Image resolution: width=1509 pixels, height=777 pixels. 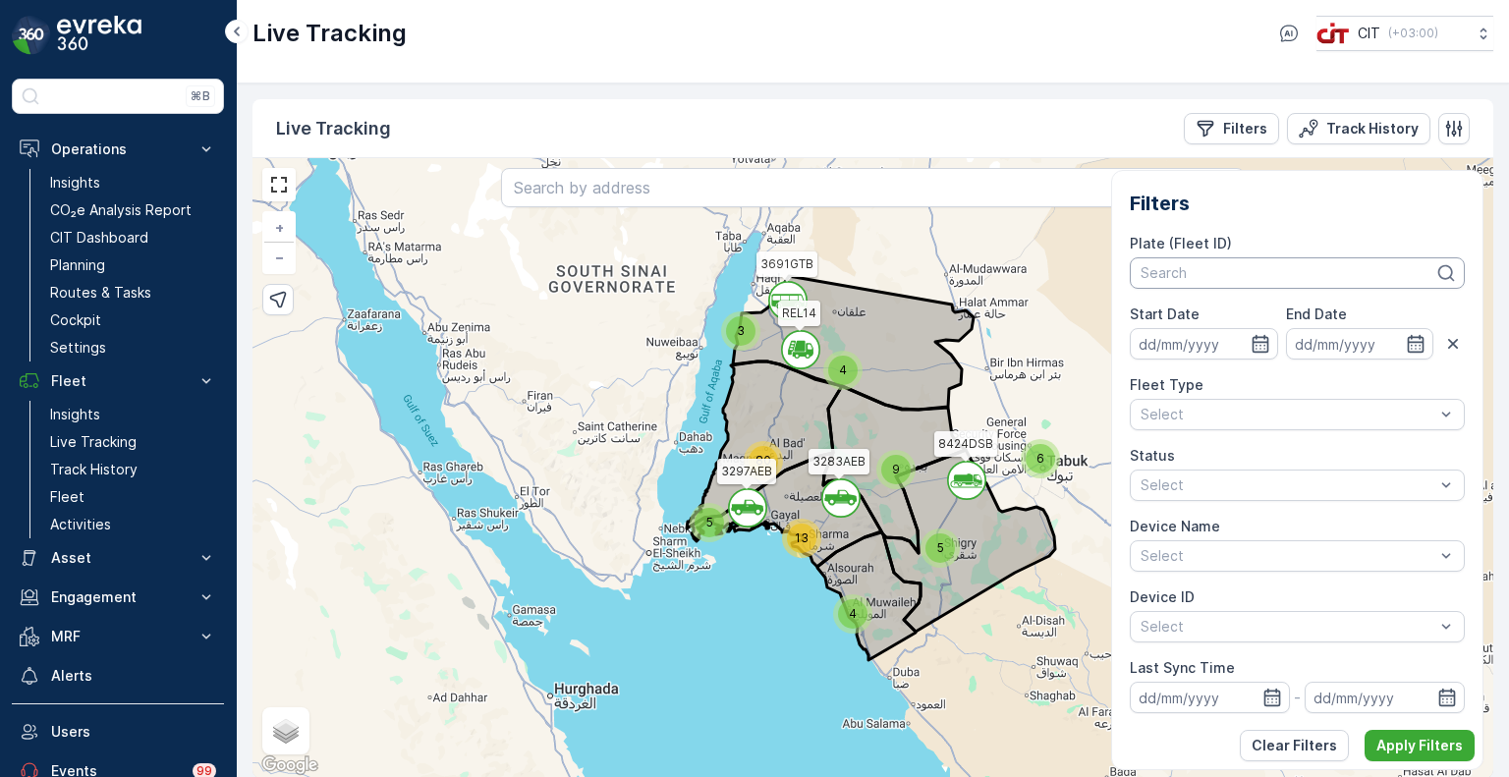 What do you see at coordinates (1358, 129) in the screenshot?
I see `button: Track History` at bounding box center [1358, 129].